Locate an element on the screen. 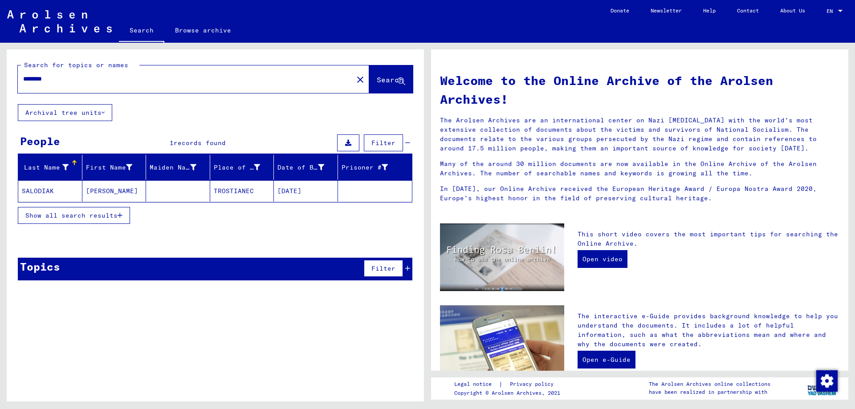  div: People is located at coordinates (40, 141).